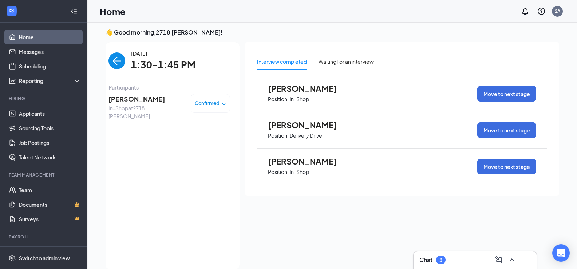 The width and height of the screenshot is (577, 269). What do you see at coordinates (498, 260) in the screenshot?
I see `svg: ComposeMessage` at bounding box center [498, 260].